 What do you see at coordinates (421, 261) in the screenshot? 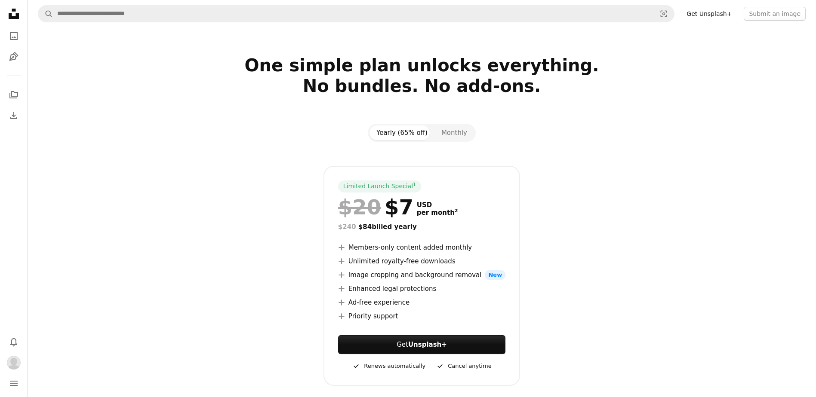
I see `li: Unlimited royalty-free downloads` at bounding box center [421, 261].